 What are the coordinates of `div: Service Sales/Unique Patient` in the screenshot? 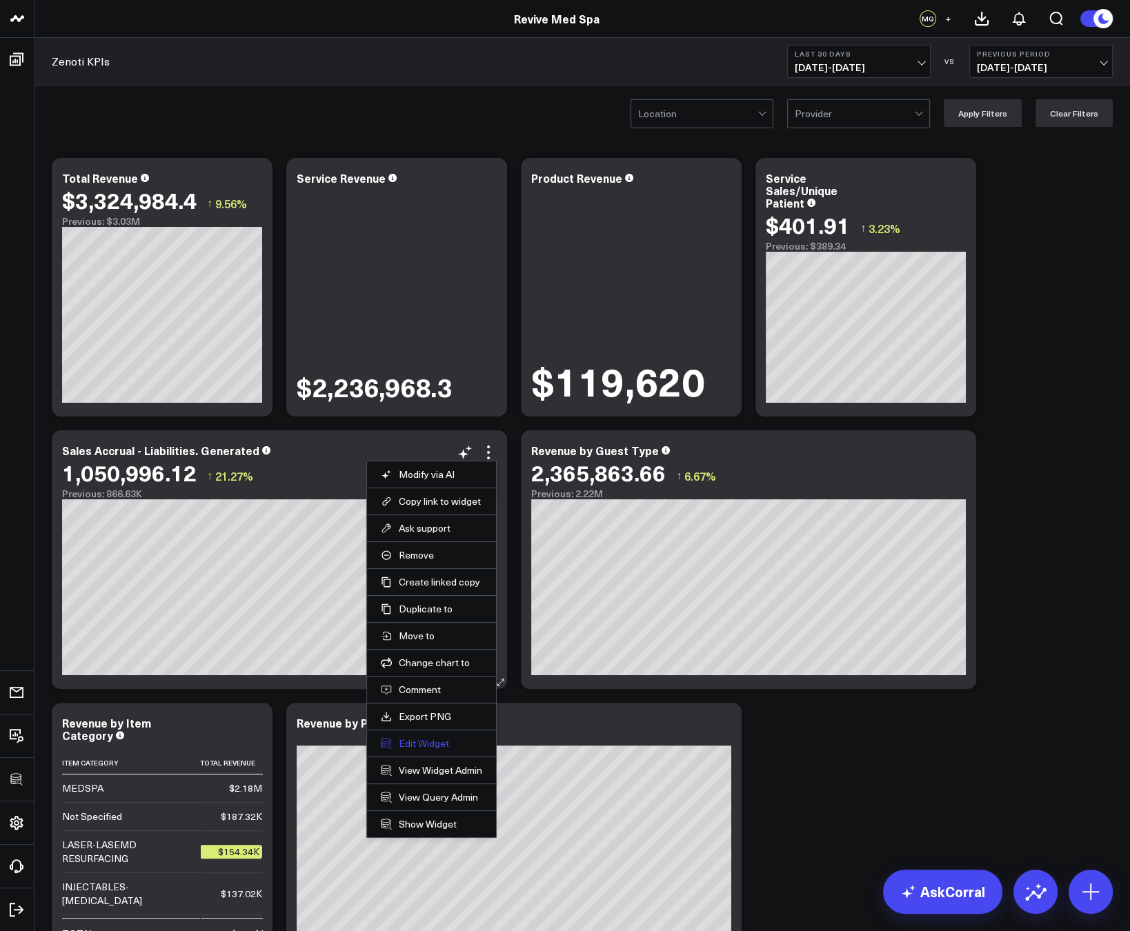 It's located at (802, 190).